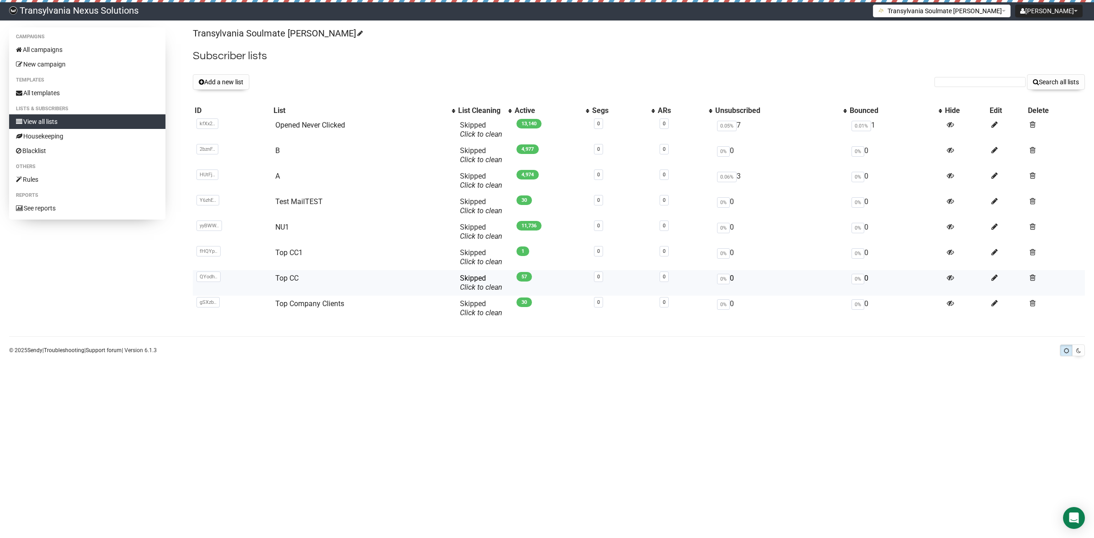 The image size is (1094, 538). Describe the element at coordinates (207, 124) in the screenshot. I see `span: kfXx2..` at that location.